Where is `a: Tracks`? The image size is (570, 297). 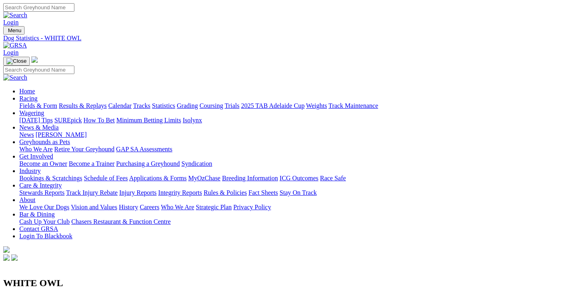
a: Tracks is located at coordinates (142, 105).